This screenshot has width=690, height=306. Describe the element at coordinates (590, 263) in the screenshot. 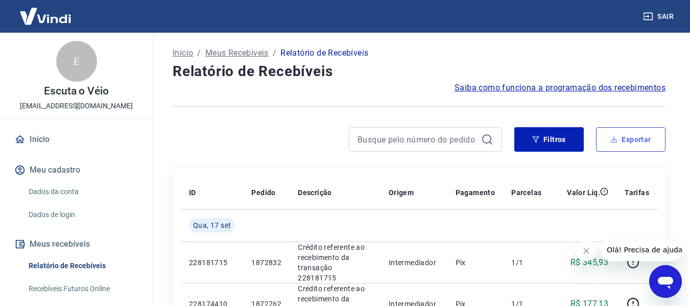

I see `p: R$ 345,93` at that location.